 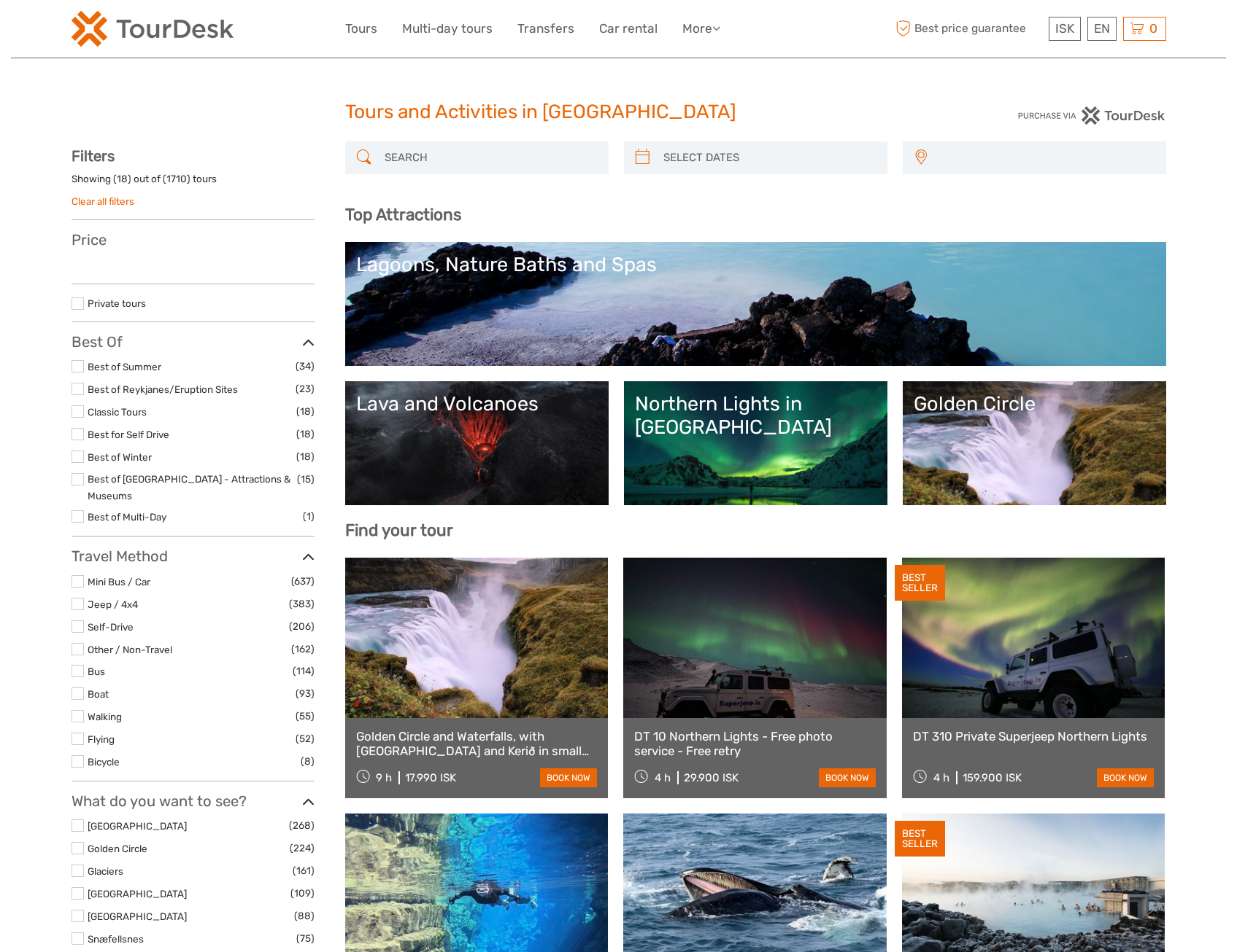 What do you see at coordinates (361, 29) in the screenshot?
I see `a: Tours` at bounding box center [361, 29].